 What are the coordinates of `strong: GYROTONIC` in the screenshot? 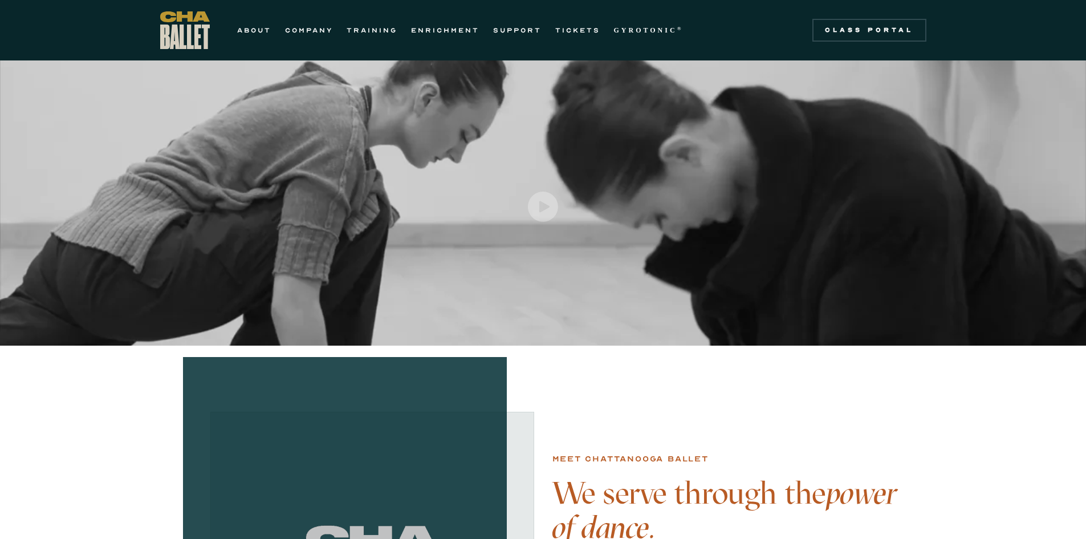 It's located at (645, 30).